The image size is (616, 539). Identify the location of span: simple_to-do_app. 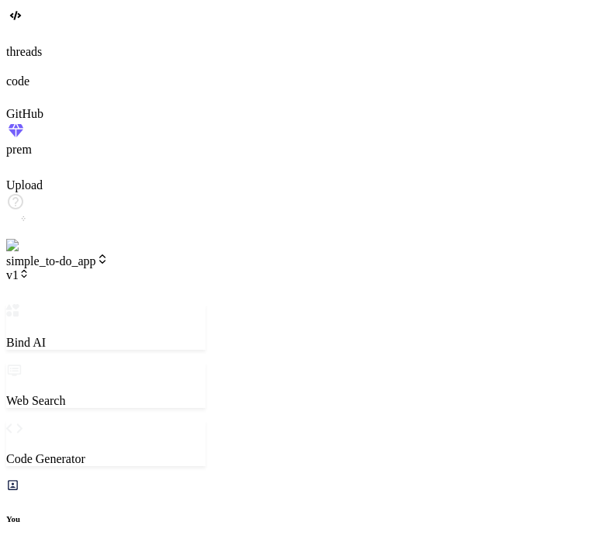
(57, 261).